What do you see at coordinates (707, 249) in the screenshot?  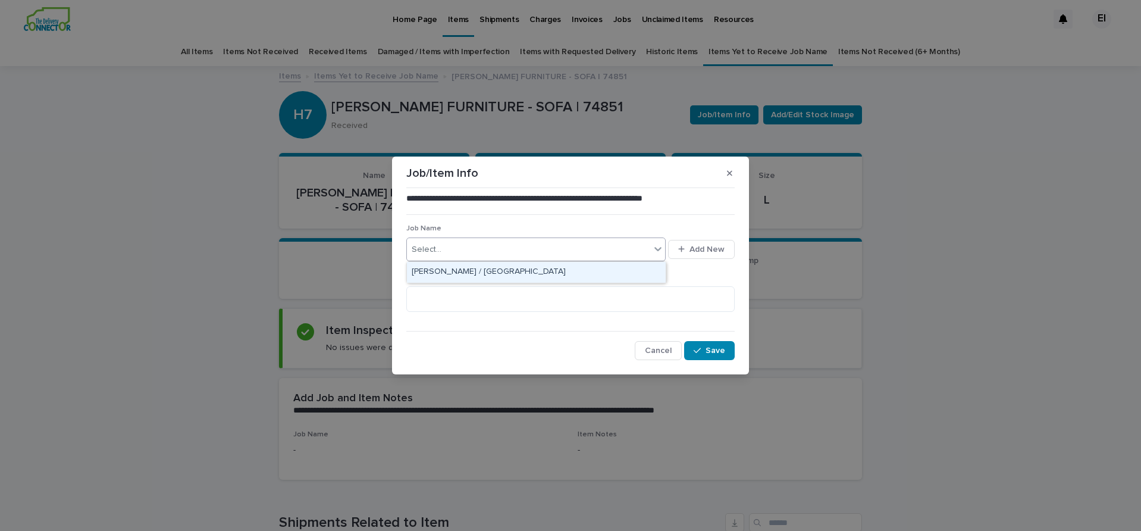 I see `span: Add New` at bounding box center [707, 249].